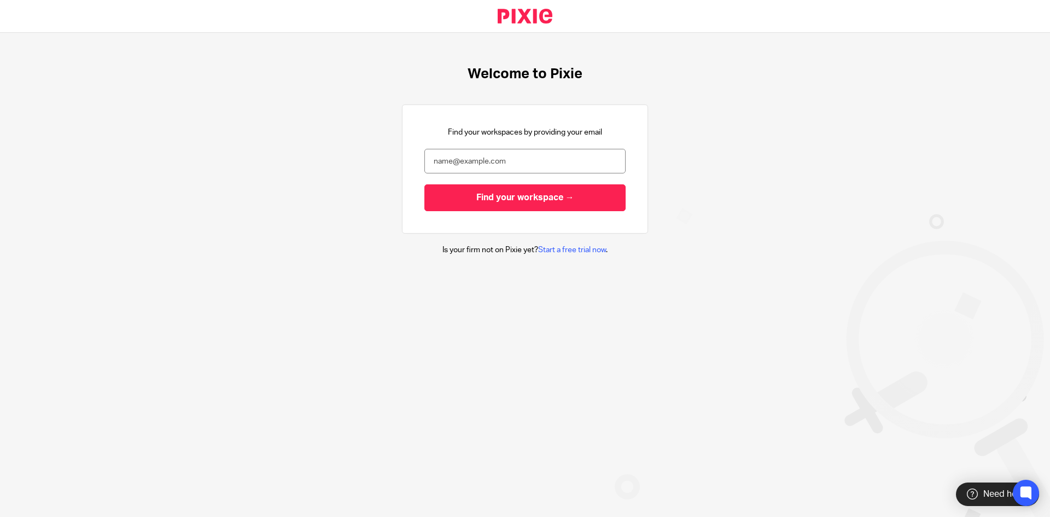  I want to click on a: Start a free trial now, so click(572, 250).